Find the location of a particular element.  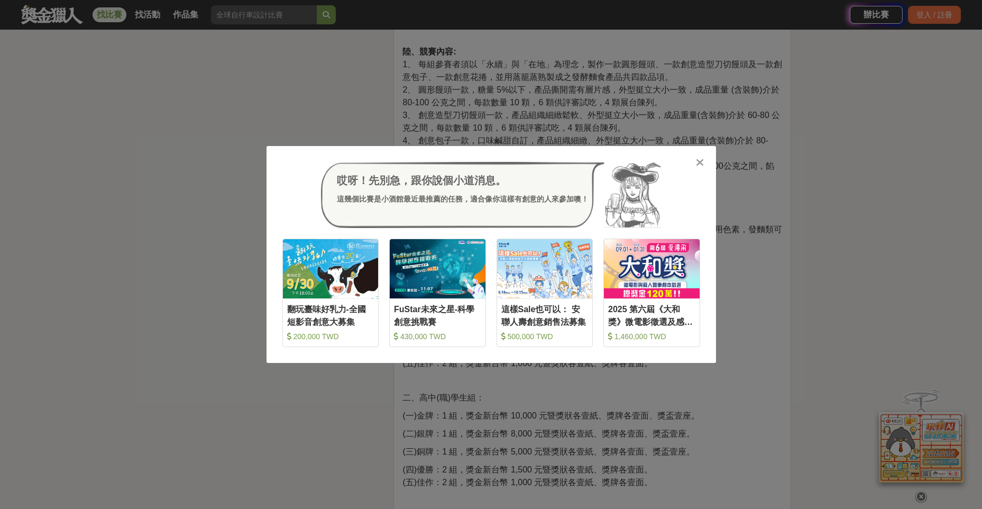

div: 翻玩臺味好乳力-全國短影音創意大募集 is located at coordinates (331, 315).